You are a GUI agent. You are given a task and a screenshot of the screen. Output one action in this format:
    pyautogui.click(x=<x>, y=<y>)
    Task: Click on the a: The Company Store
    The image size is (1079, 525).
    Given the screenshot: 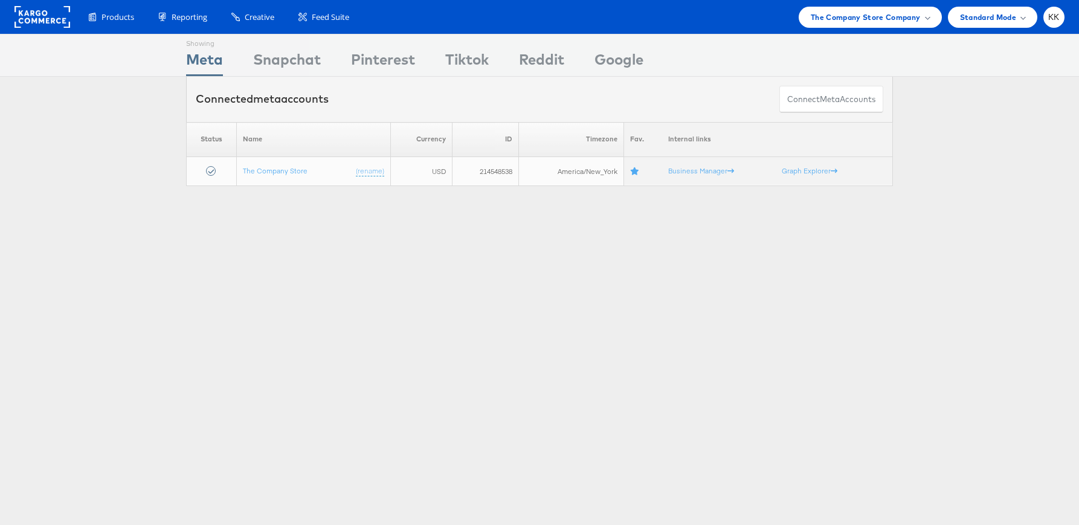 What is the action you would take?
    pyautogui.click(x=275, y=170)
    